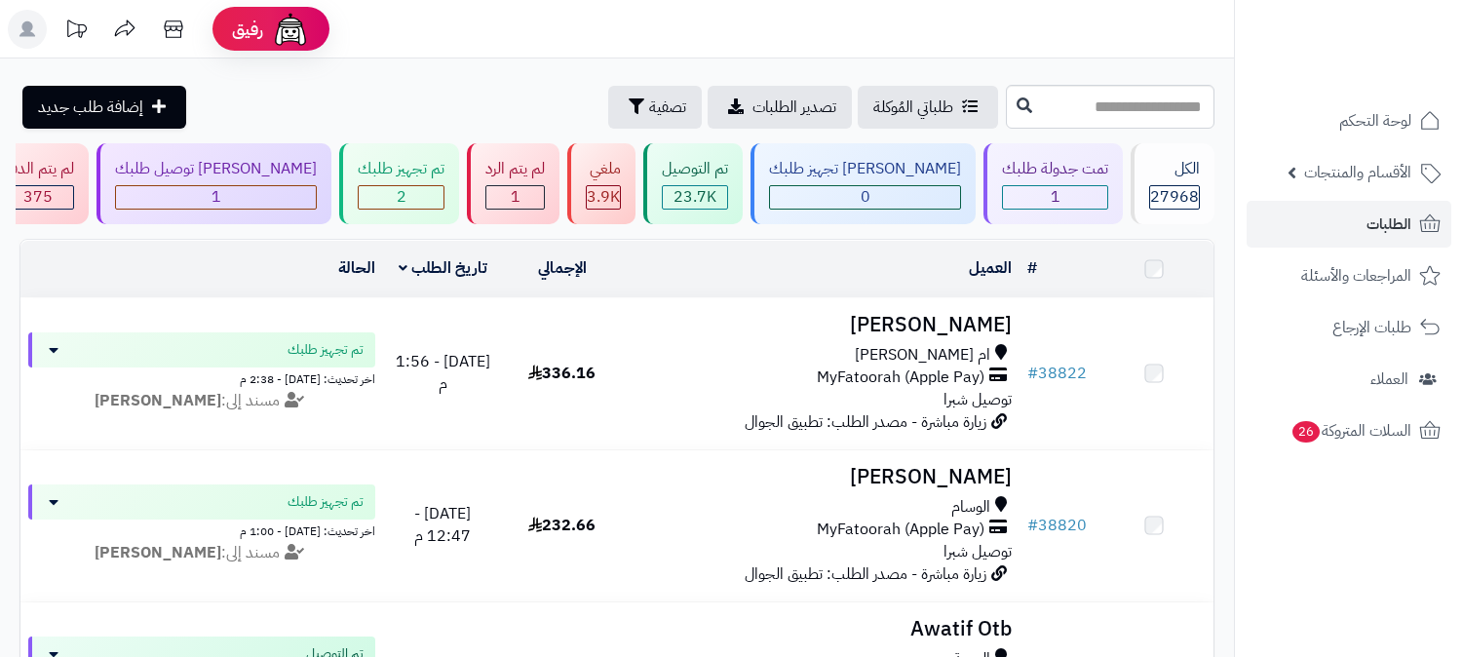 This screenshot has height=657, width=1463. What do you see at coordinates (821, 629) in the screenshot?
I see `h3: Awatif Otb` at bounding box center [821, 629].